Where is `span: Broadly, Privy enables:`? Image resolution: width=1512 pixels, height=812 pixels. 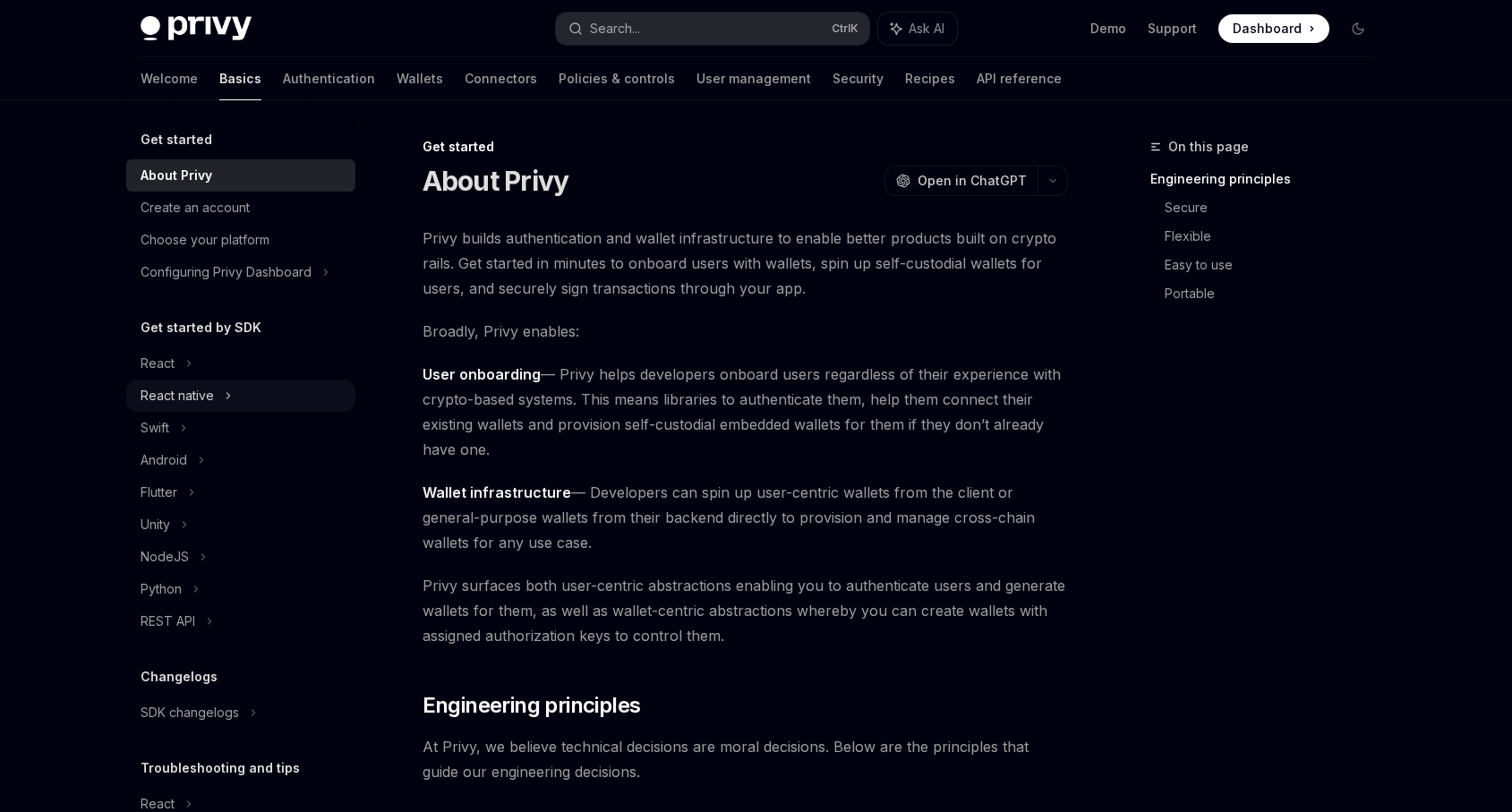 span: Broadly, Privy enables: is located at coordinates (745, 332).